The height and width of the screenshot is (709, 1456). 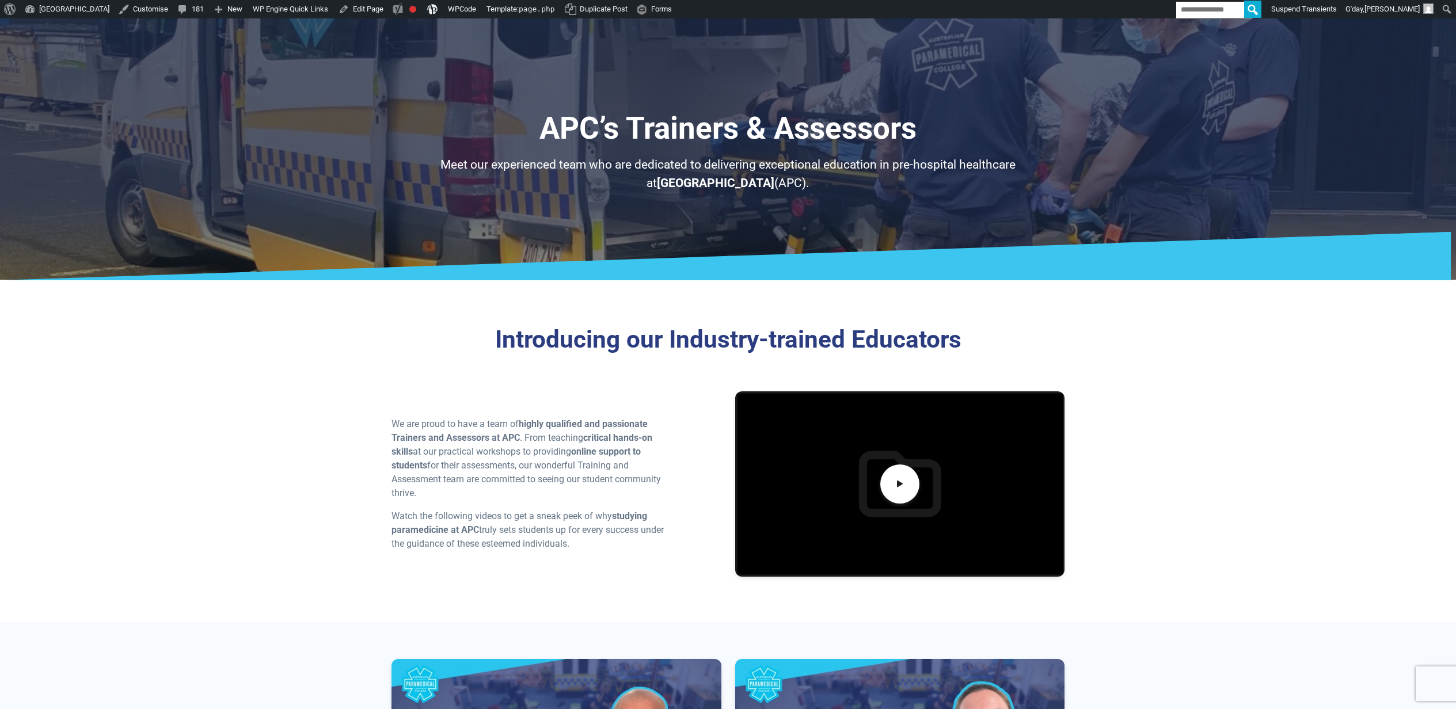 I want to click on strong: critical hands-on skills, so click(x=522, y=445).